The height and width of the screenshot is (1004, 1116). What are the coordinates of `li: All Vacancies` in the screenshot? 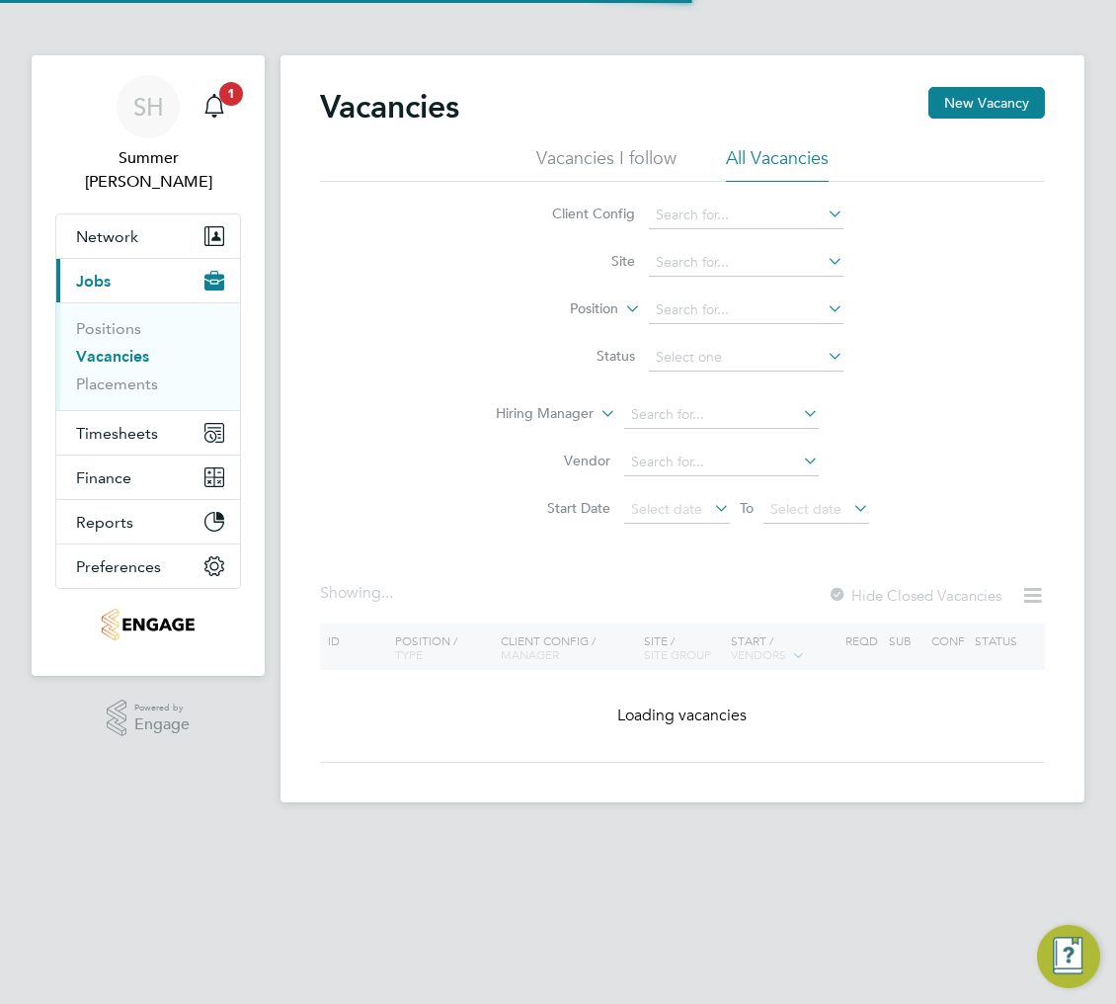 It's located at (778, 164).